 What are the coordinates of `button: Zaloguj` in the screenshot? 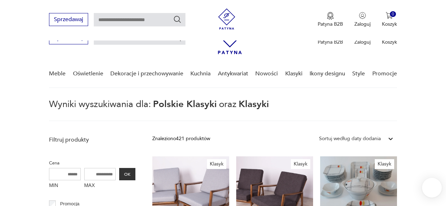 It's located at (362, 20).